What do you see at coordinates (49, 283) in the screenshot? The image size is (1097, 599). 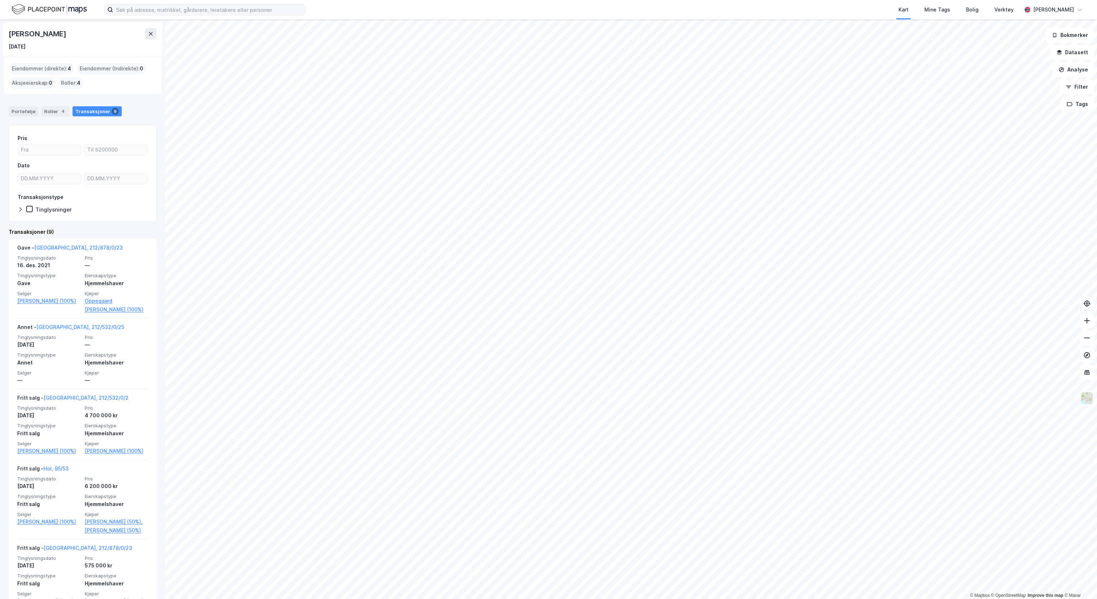 I see `div: Gave` at bounding box center [49, 283].